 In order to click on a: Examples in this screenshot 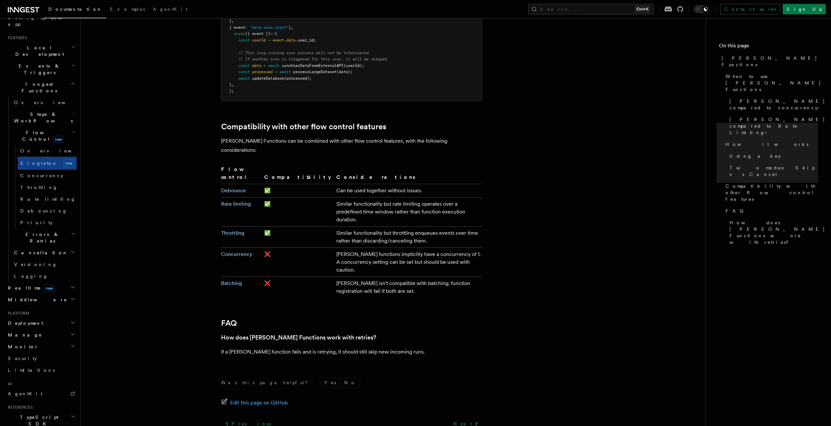, I will do `click(127, 10)`.